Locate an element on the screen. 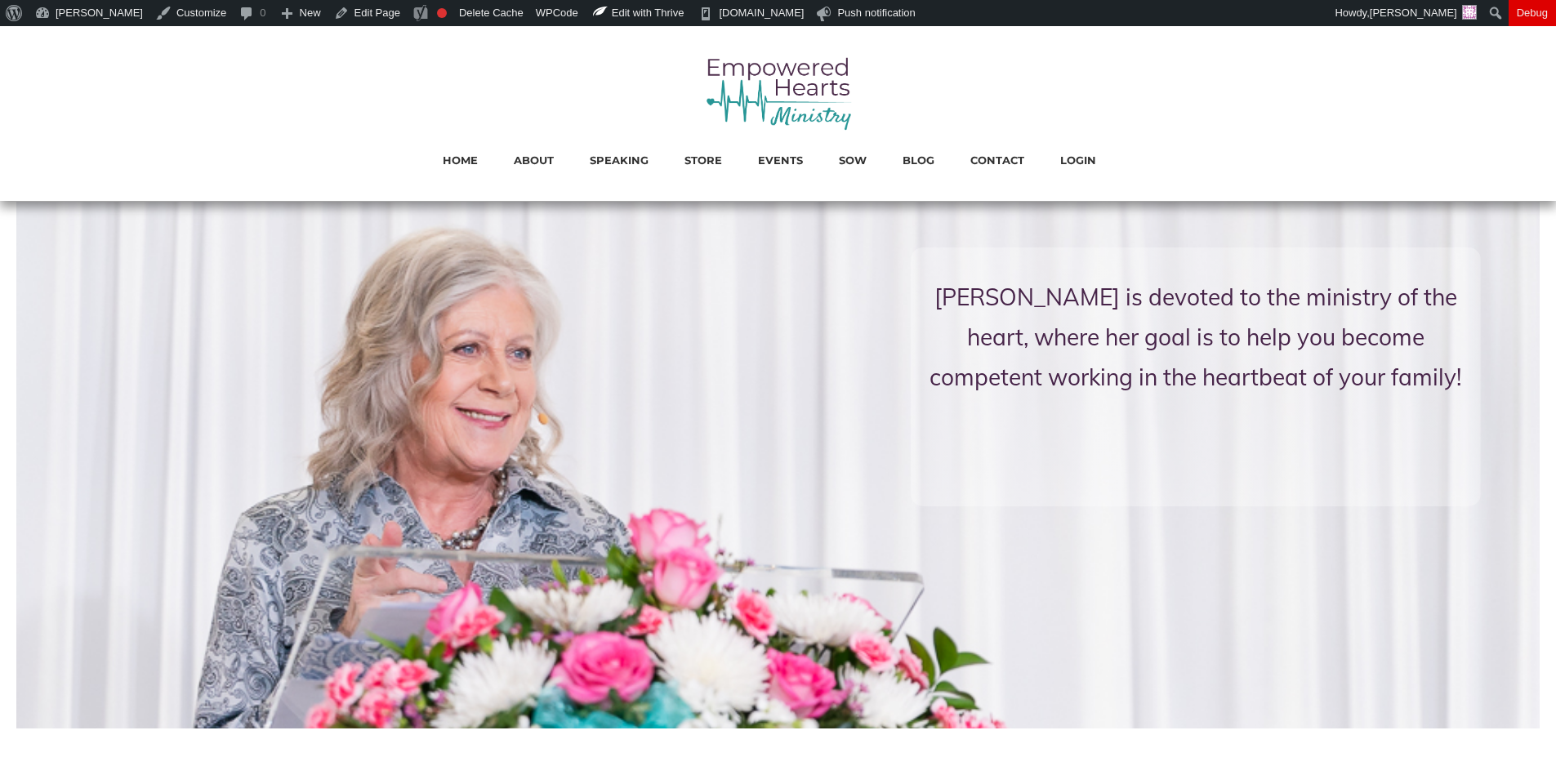 Image resolution: width=1556 pixels, height=766 pixels. span: HOME is located at coordinates (460, 160).